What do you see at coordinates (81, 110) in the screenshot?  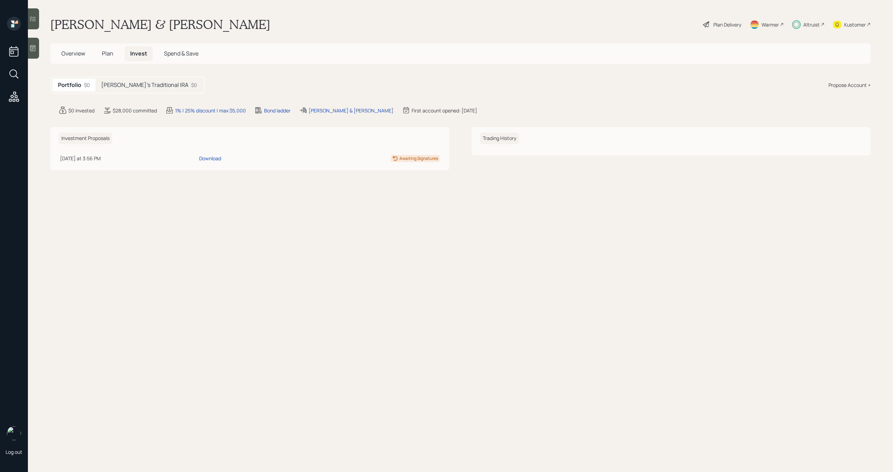 I see `div: $0 invested` at bounding box center [81, 110].